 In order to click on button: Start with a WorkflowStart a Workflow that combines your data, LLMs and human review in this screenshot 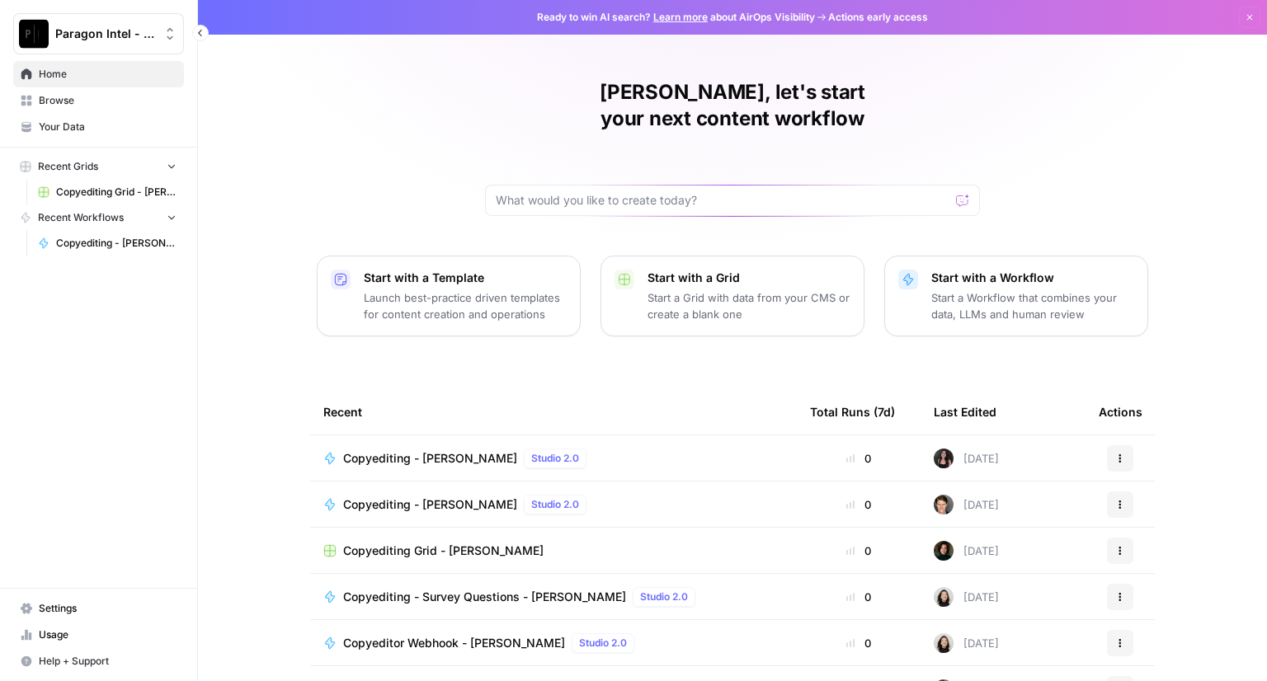, I will do `click(1016, 296)`.